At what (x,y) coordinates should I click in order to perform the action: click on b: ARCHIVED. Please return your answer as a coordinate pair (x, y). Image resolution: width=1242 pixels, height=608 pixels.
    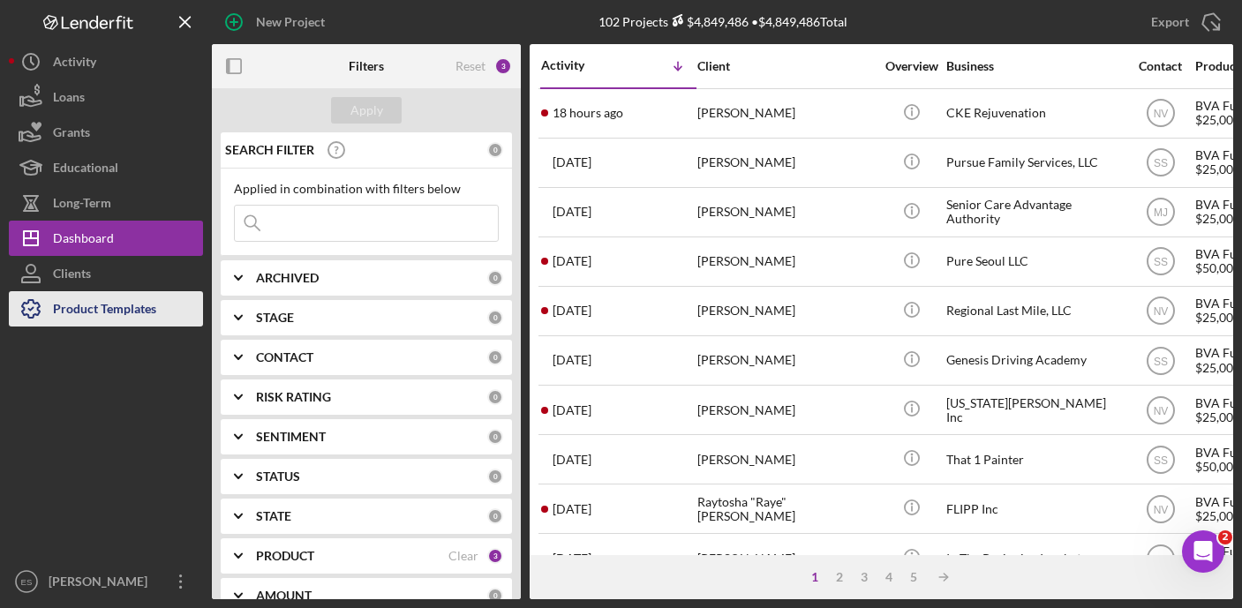
    Looking at the image, I should click on (287, 278).